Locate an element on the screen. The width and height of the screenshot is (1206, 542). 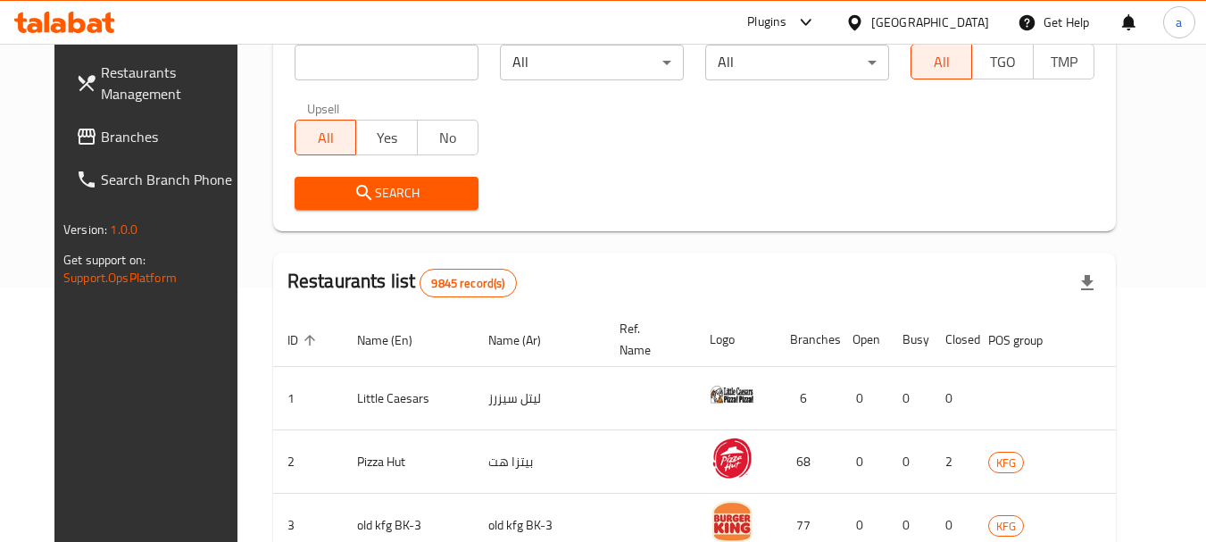
button: Yes is located at coordinates (386, 138).